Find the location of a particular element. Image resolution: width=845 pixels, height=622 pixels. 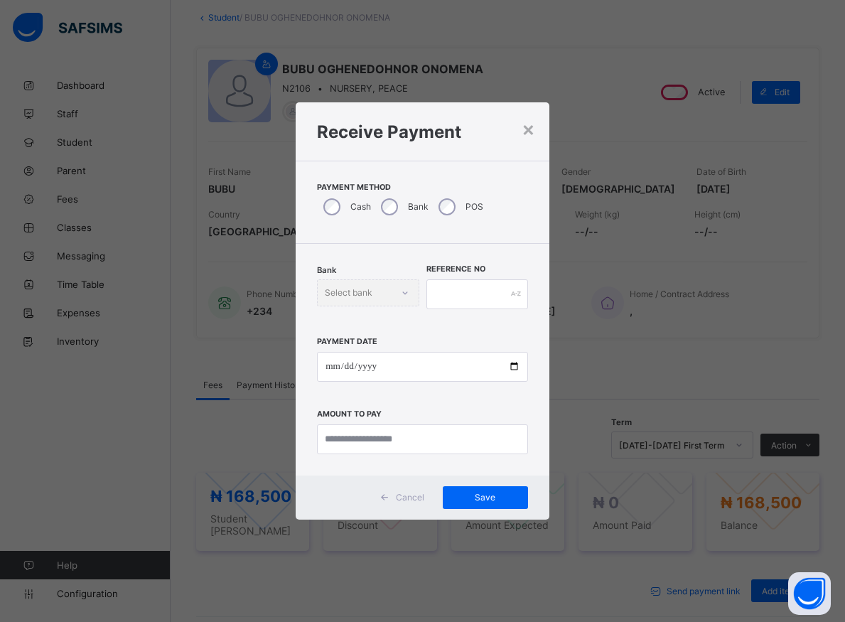

label: Cash is located at coordinates (360, 206).